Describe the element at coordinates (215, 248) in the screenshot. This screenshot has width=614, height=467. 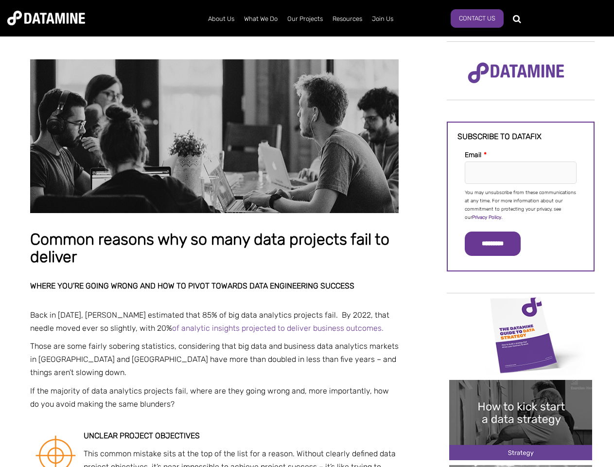
I see `h1: Common reasons why so many data projects fail to deliver` at that location.